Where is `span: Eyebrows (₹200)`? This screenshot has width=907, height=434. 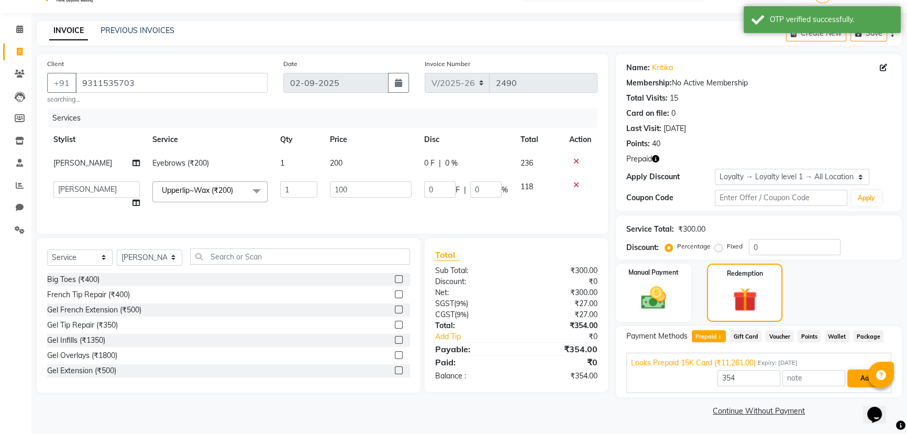 span: Eyebrows (₹200) is located at coordinates (181, 163).